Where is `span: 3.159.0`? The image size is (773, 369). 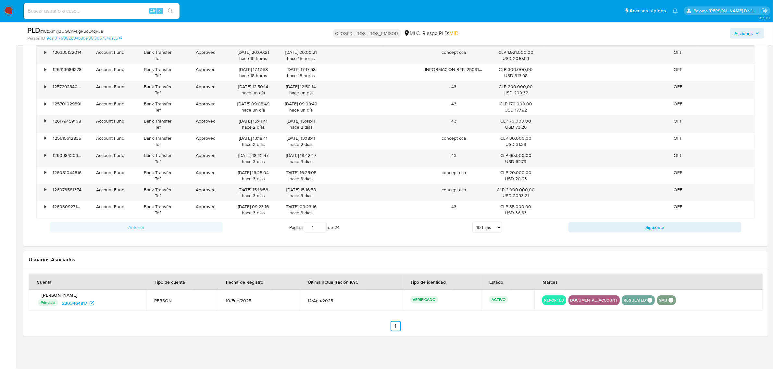 span: 3.159.0 is located at coordinates (764, 18).